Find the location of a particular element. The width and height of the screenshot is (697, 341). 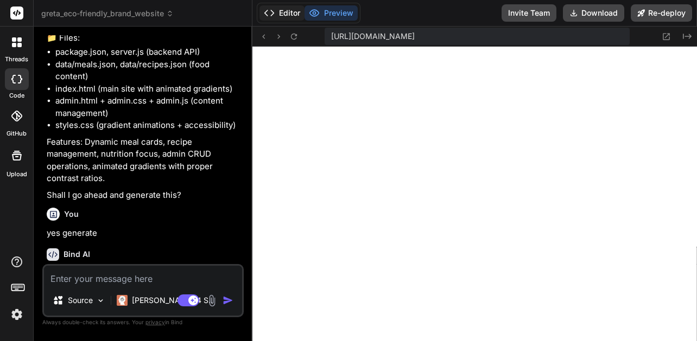

p: Source is located at coordinates (80, 301).